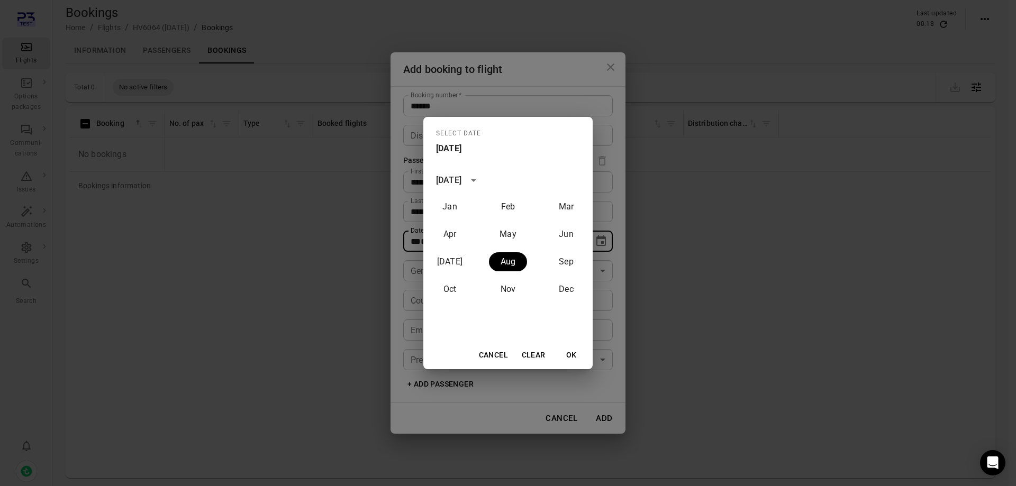 The width and height of the screenshot is (1016, 486). Describe the element at coordinates (566, 234) in the screenshot. I see `button: June` at that location.